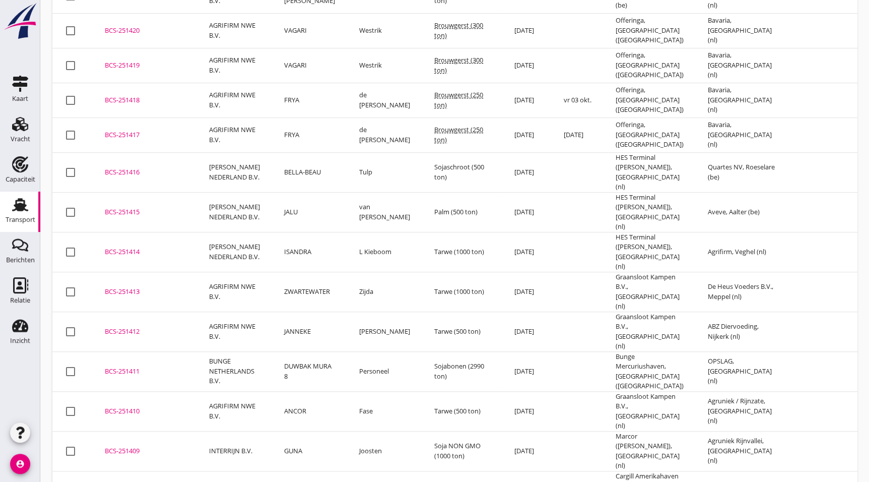 This screenshot has height=482, width=869. I want to click on td: JANNEKE, so click(309, 331).